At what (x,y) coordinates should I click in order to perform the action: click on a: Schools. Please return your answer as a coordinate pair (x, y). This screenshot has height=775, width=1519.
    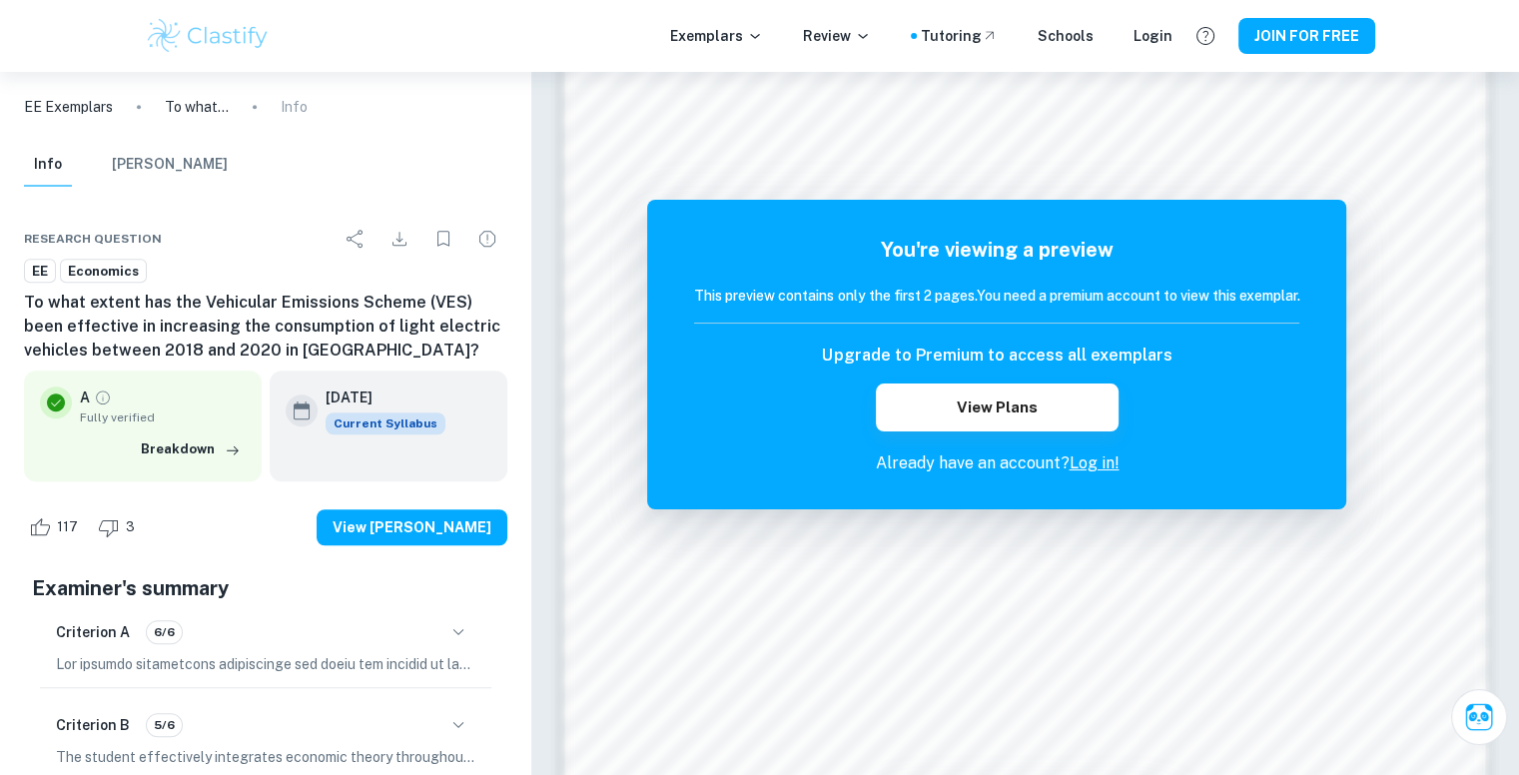
    Looking at the image, I should click on (1065, 36).